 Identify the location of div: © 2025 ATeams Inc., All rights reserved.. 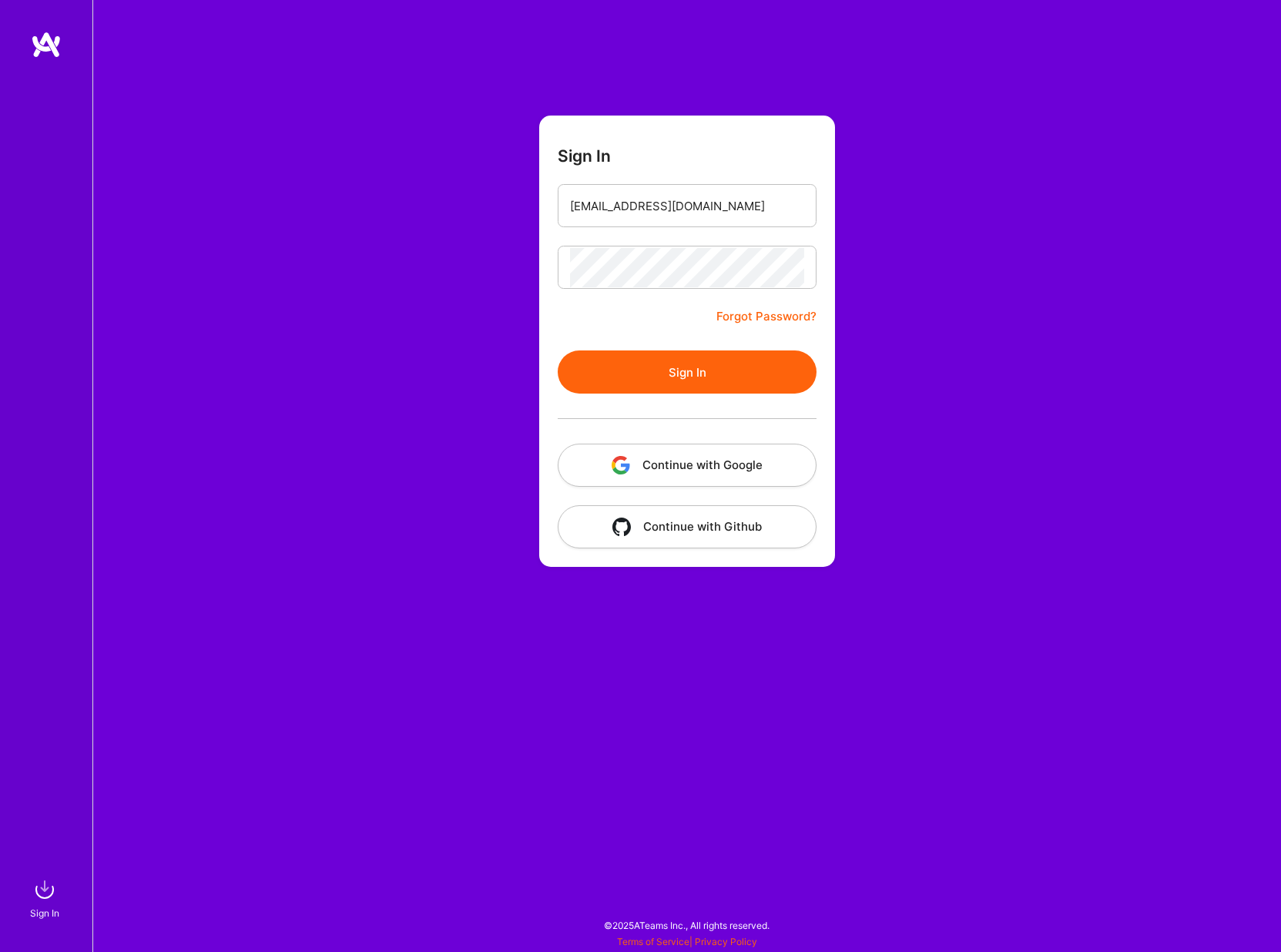
(687, 925).